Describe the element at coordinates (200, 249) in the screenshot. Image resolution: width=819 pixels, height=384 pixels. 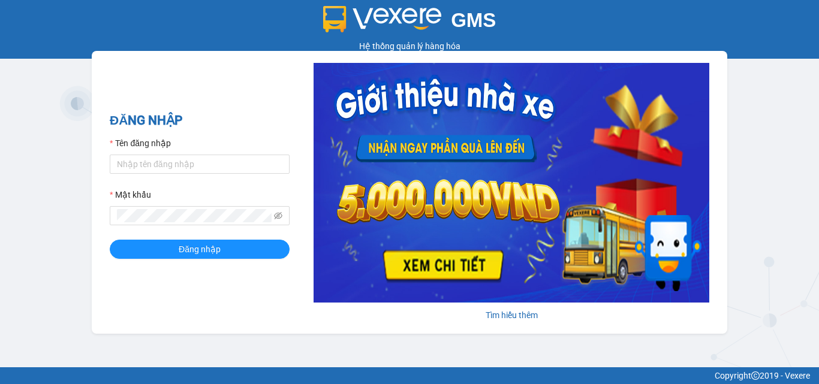
I see `button: Đăng nhập` at that location.